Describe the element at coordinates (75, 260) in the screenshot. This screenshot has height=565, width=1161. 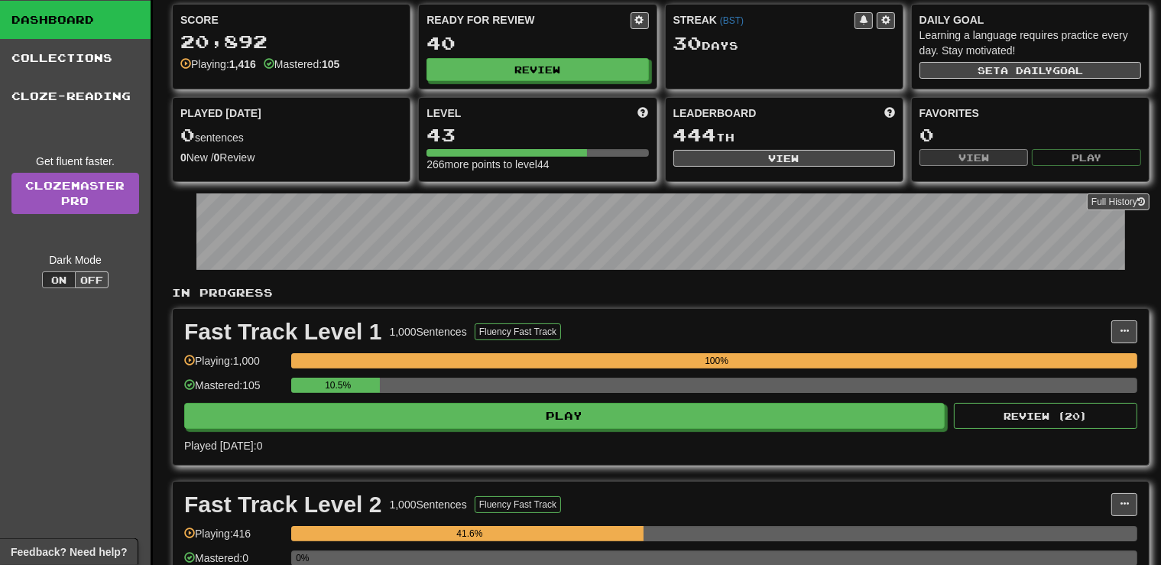
I see `div: Dark Mode` at that location.